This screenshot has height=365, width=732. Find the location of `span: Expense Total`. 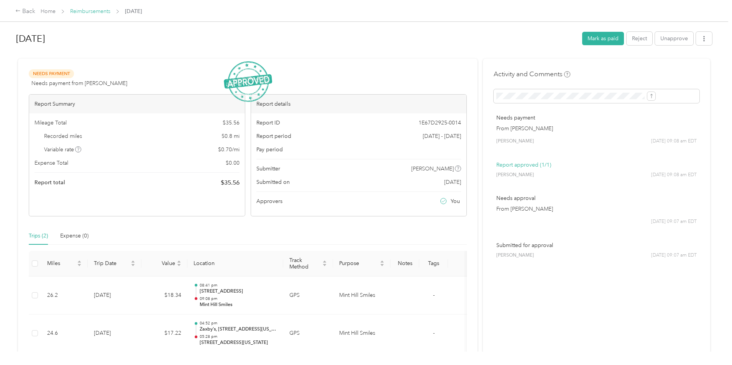

span: Expense Total is located at coordinates (51, 163).